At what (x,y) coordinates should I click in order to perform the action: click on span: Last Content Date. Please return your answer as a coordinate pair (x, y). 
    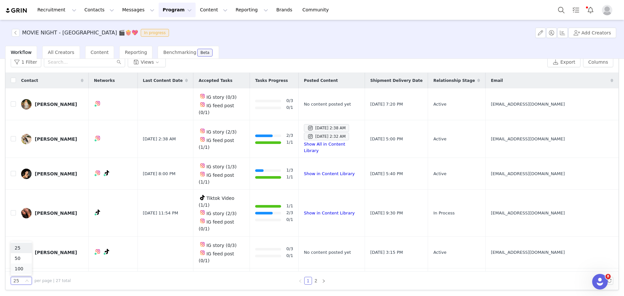
    Looking at the image, I should click on (163, 81).